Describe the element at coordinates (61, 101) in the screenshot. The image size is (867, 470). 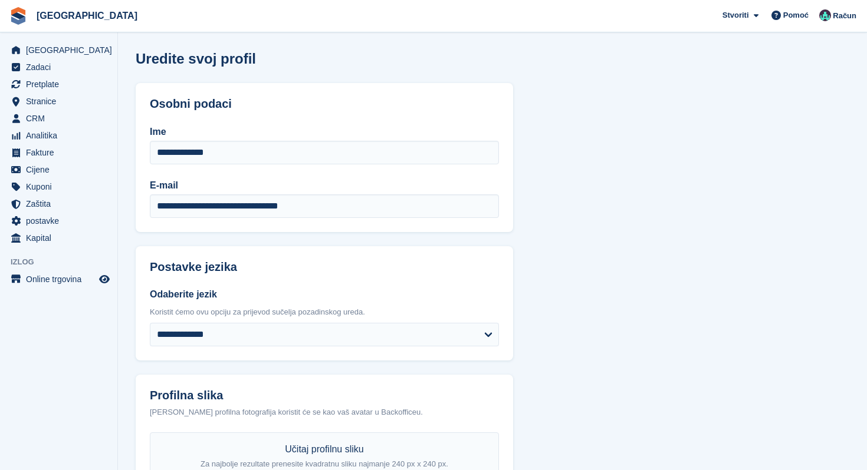
I see `span: Stranice` at that location.